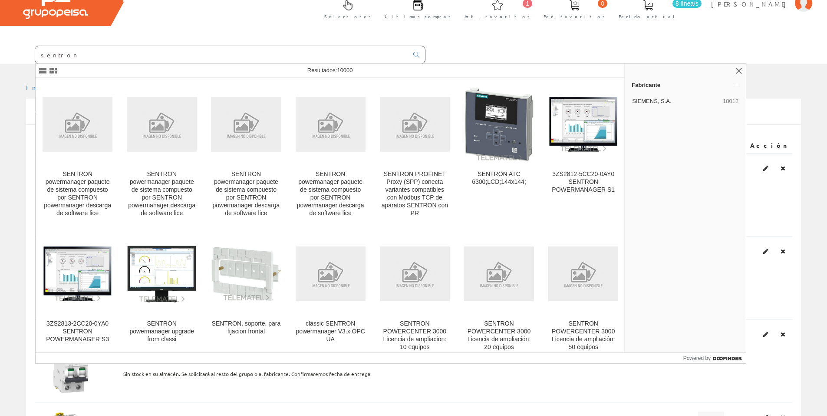 Image resolution: width=827 pixels, height=416 pixels. What do you see at coordinates (418, 16) in the screenshot?
I see `span: Últimas compras` at bounding box center [418, 16].